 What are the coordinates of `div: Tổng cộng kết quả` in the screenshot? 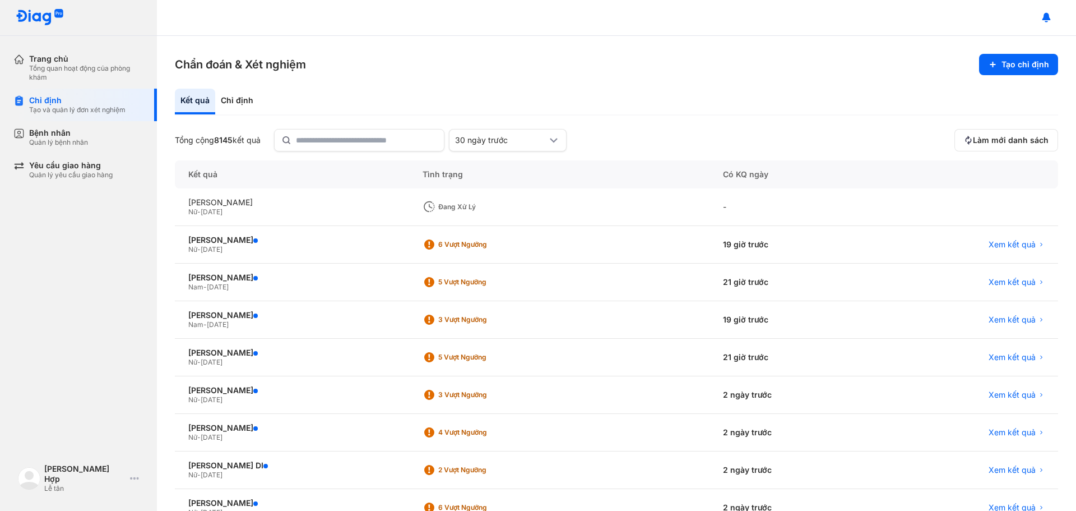 It's located at (218, 140).